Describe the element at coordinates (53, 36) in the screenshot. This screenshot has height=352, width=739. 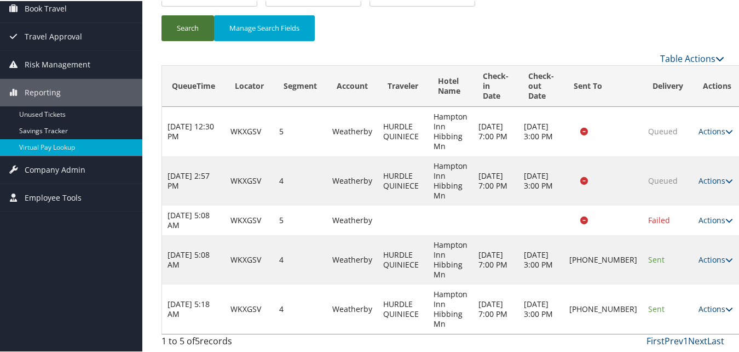
I see `span: Travel Approval` at that location.